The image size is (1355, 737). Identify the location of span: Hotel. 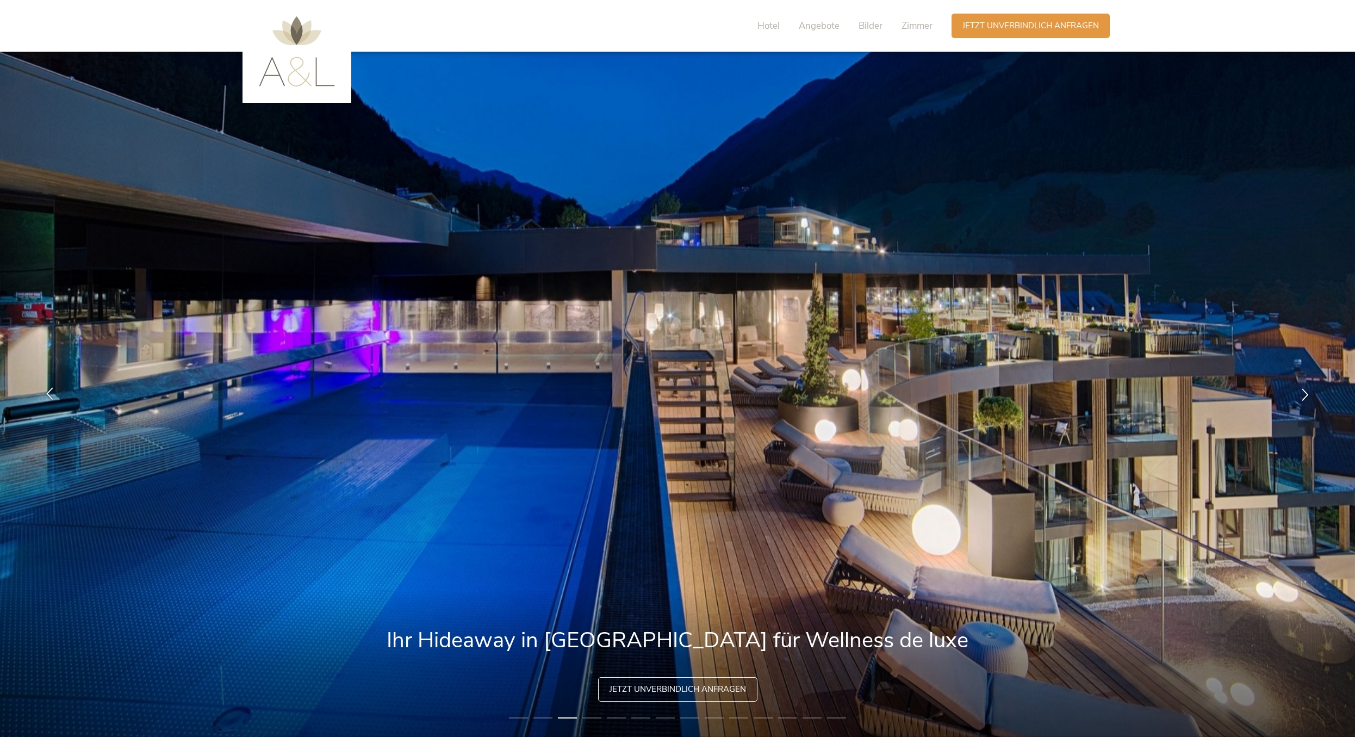
(768, 26).